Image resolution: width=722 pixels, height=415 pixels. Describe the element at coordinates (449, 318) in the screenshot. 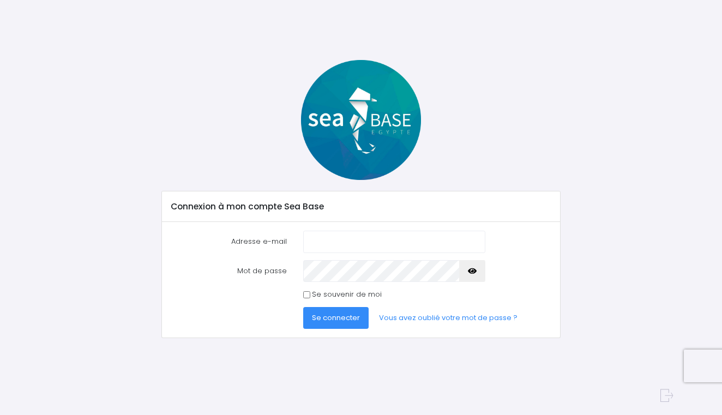

I see `a: Vous avez oublié votre mot de passe ?` at that location.